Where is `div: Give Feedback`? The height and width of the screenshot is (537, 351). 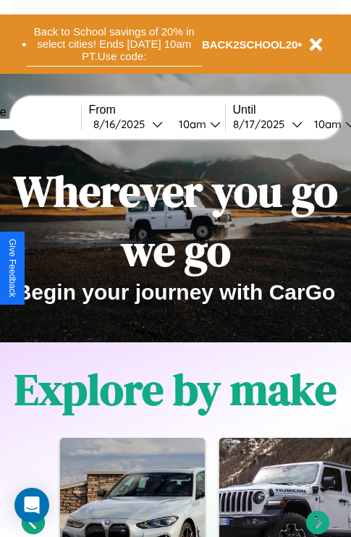
div: Give Feedback is located at coordinates (12, 268).